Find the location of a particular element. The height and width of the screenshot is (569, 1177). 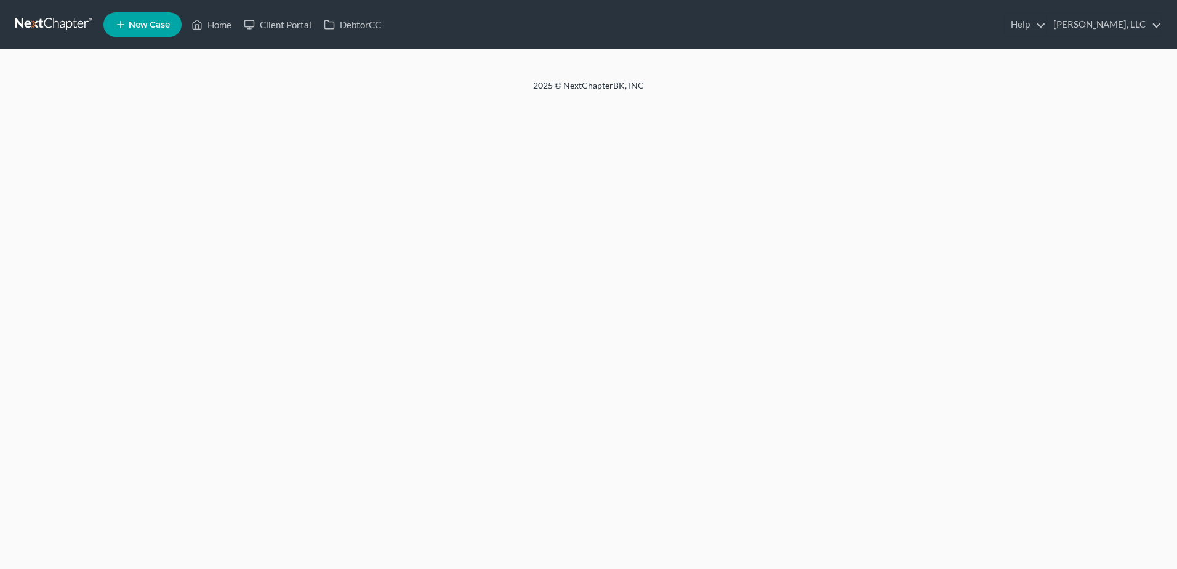

a: Client Portal is located at coordinates (278, 25).